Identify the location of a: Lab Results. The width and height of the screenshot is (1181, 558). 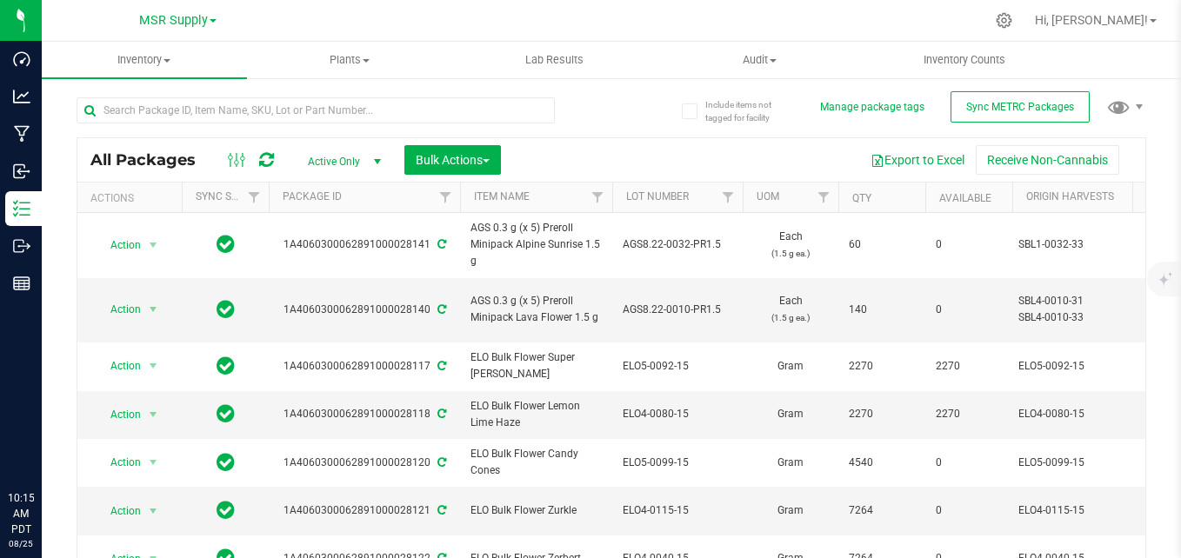
(555, 60).